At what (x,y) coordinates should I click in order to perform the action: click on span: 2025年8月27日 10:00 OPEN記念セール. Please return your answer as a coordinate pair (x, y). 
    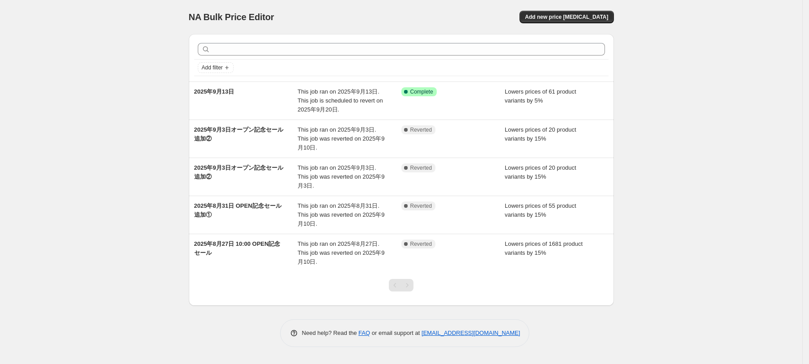
    Looking at the image, I should click on (237, 248).